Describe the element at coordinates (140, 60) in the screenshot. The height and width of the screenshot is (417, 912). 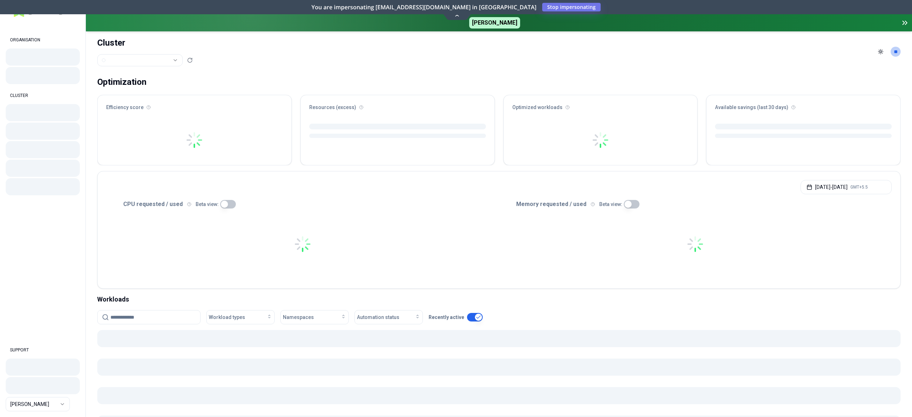
I see `button: Select a value` at that location.